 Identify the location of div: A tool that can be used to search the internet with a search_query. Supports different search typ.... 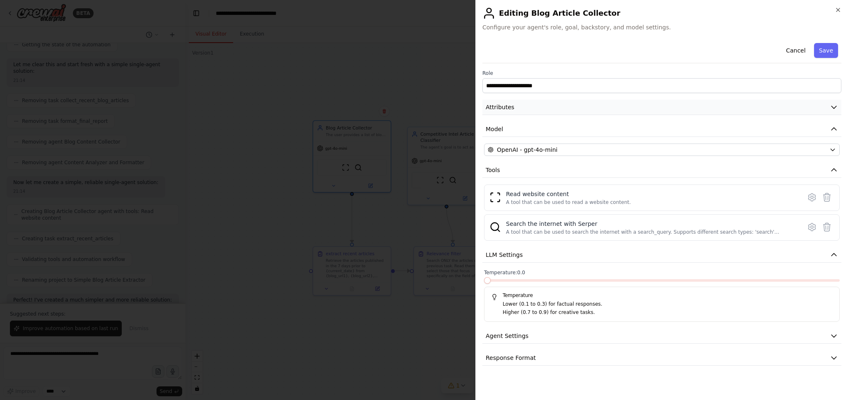
(651, 232).